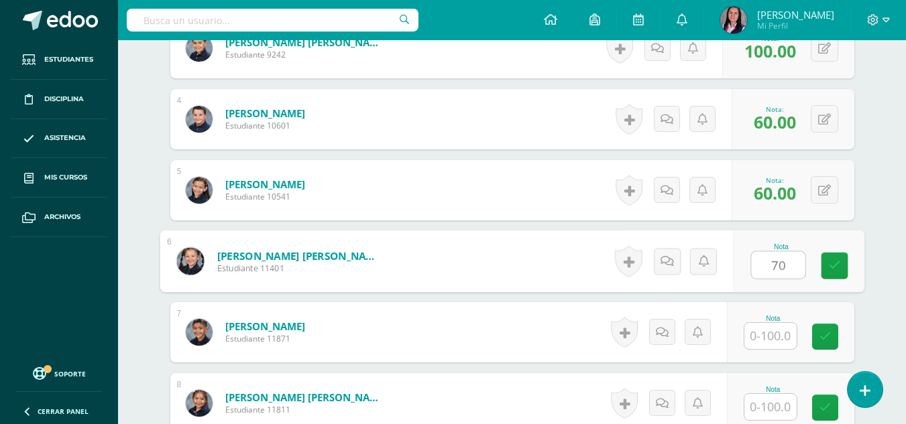  Describe the element at coordinates (199, 333) in the screenshot. I see `img: 0281b9b28aa4297f44e290625d7aaad2.png` at that location.